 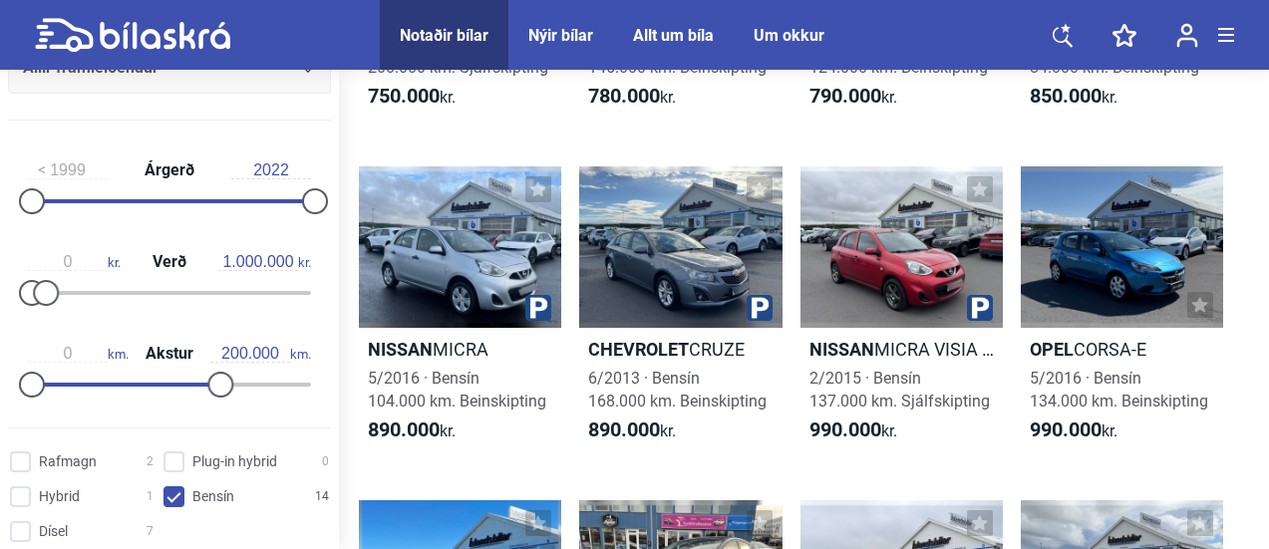 I want to click on a: Um okkur, so click(x=789, y=35).